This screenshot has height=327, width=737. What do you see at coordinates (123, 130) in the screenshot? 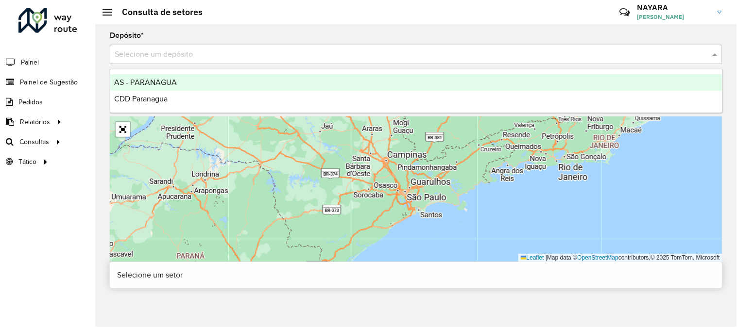
I see `a: Abrir mapa em tela cheia` at bounding box center [123, 130].